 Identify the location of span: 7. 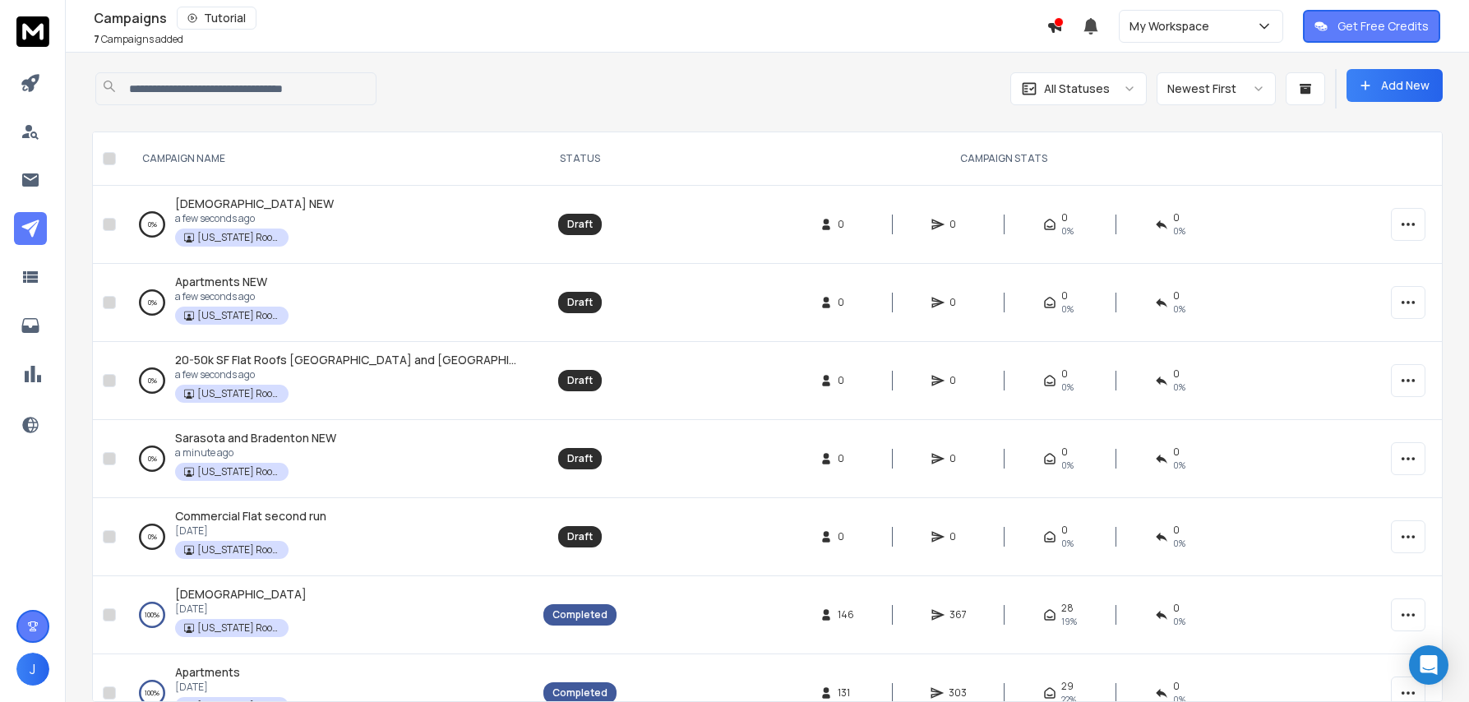
(96, 39).